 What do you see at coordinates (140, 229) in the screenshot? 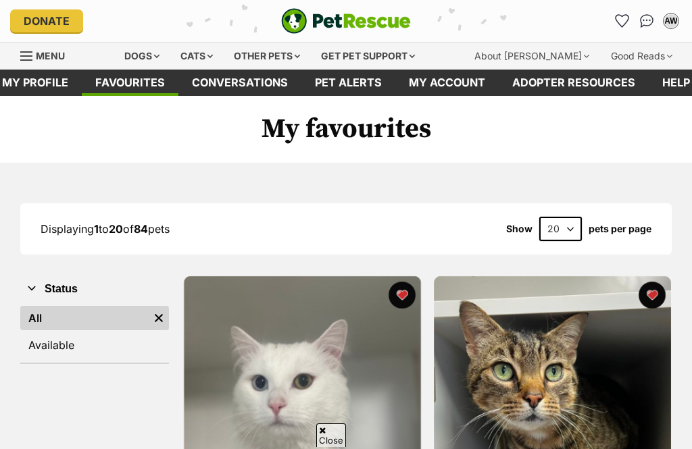
I see `strong: 84` at bounding box center [140, 229].